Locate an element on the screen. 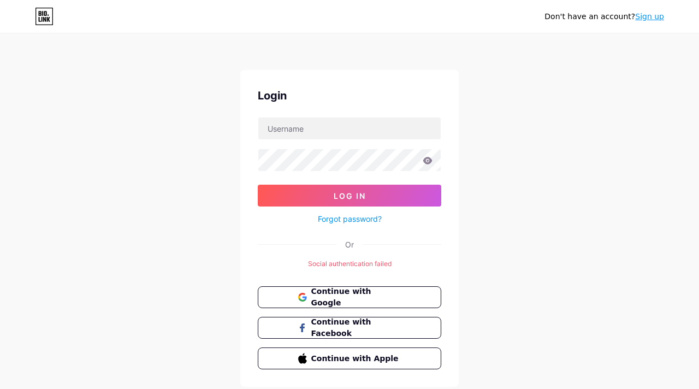  div: Or is located at coordinates (350, 244).